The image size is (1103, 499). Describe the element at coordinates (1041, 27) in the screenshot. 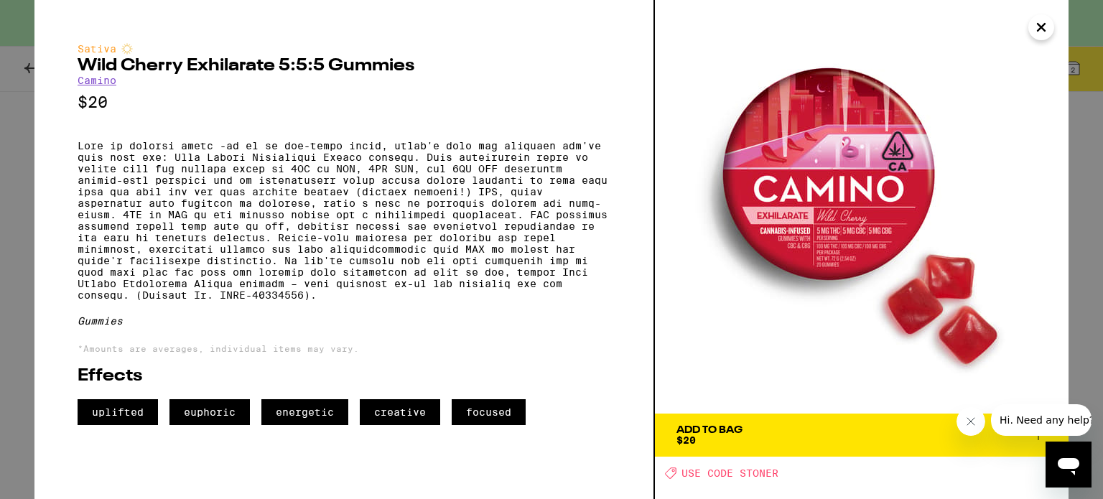

I see `button: Close` at that location.